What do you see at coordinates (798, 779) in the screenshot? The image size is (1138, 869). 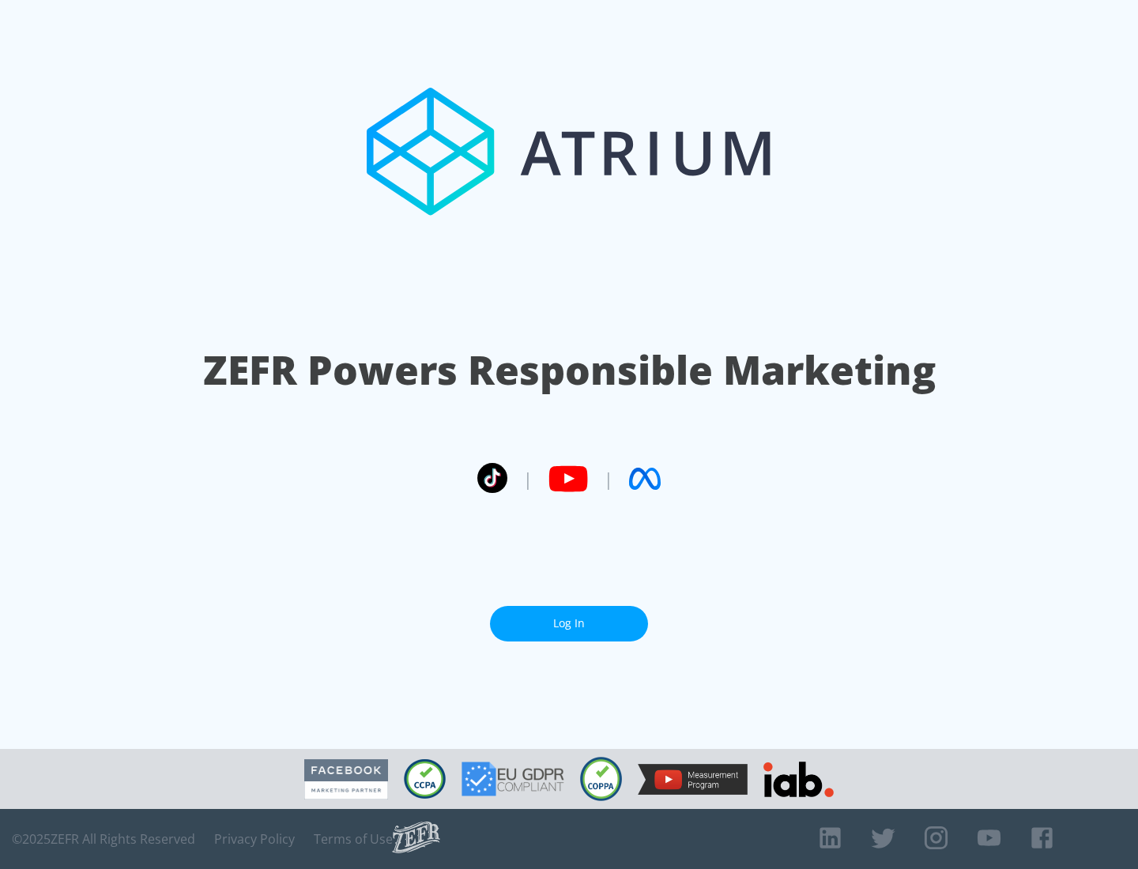 I see `img: IAB` at bounding box center [798, 779].